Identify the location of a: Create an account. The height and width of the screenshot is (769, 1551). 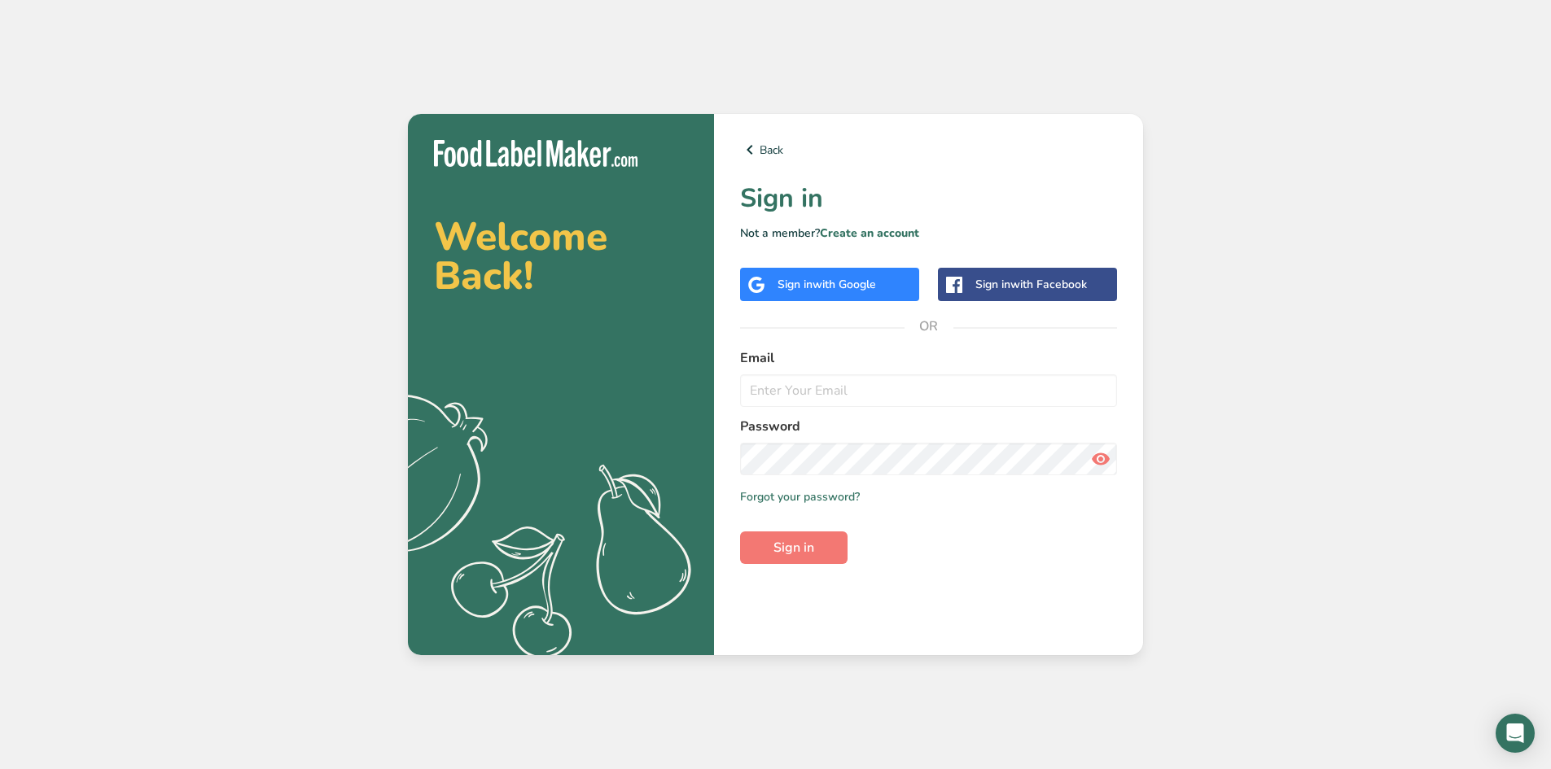
(869, 233).